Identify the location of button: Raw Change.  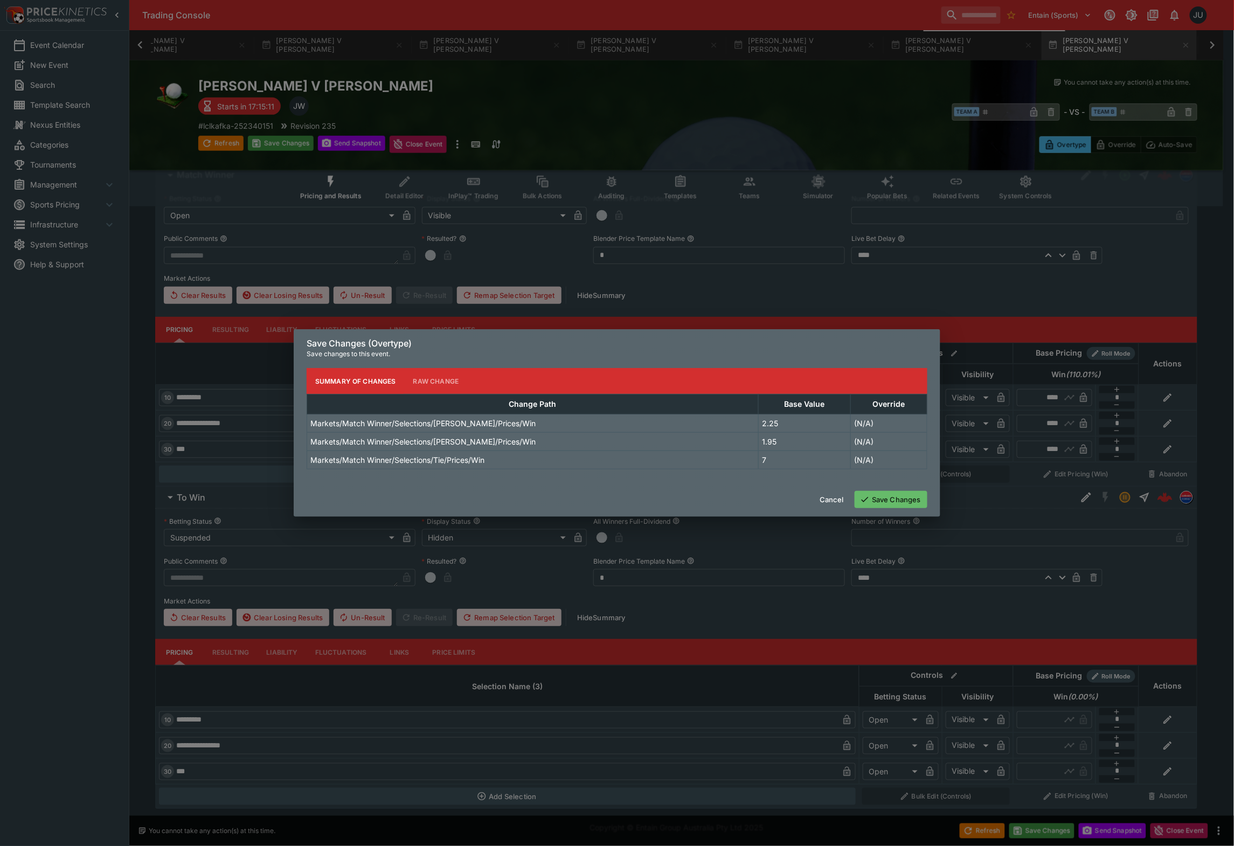
(436, 381).